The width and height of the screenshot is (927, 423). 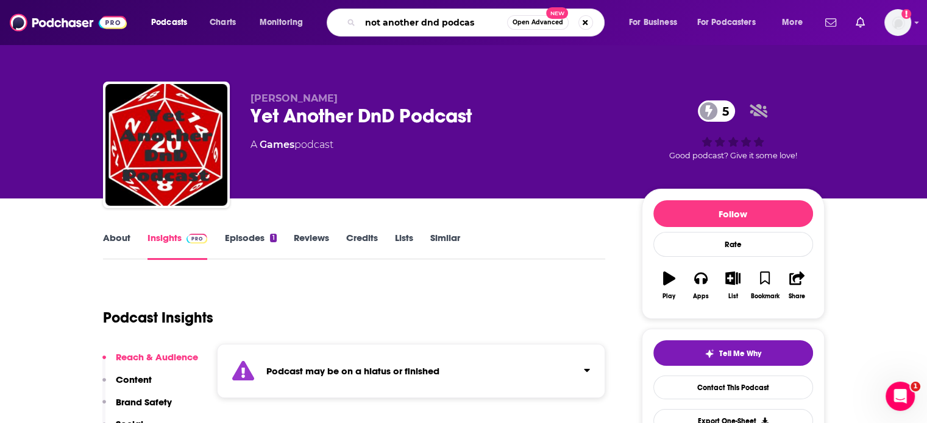 I want to click on div: 5Good podcast? Give it some love!, so click(x=733, y=130).